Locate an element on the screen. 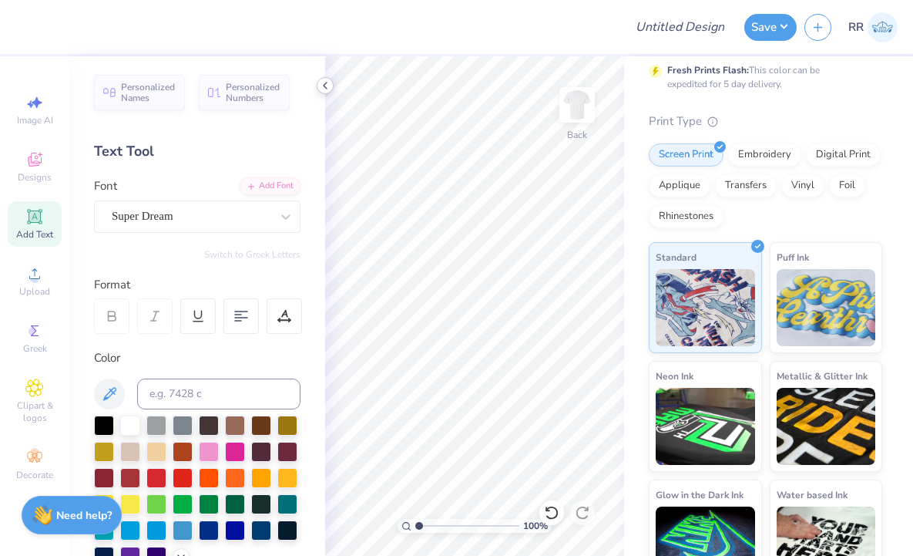 Image resolution: width=913 pixels, height=556 pixels. span: Metallic & Glitter Ink is located at coordinates (822, 375).